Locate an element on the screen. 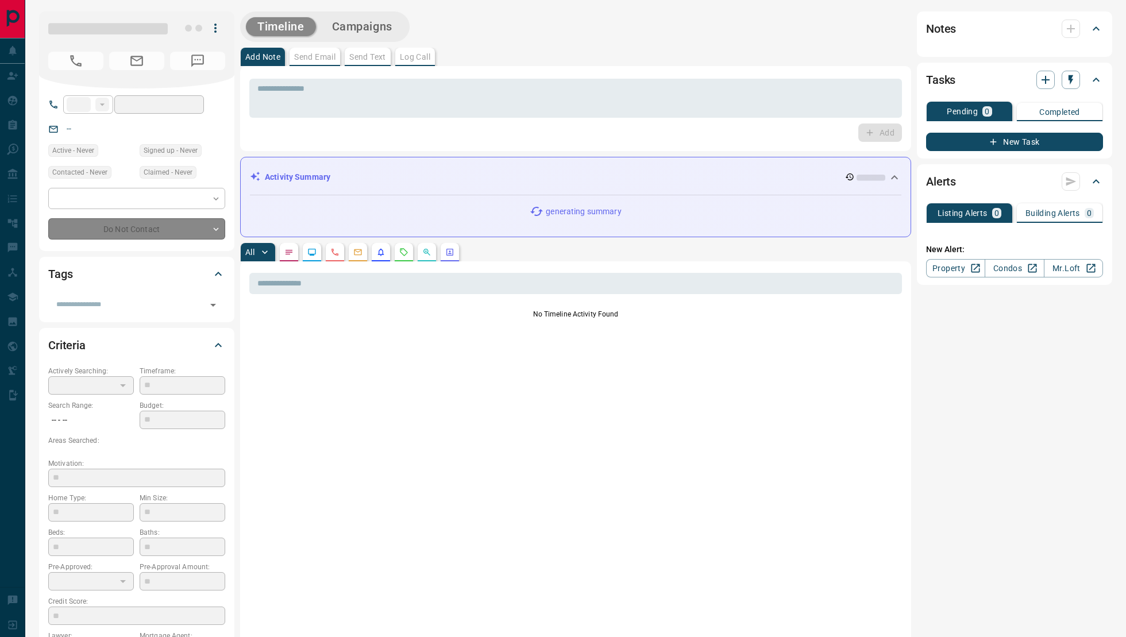 This screenshot has width=1126, height=637. p: Pre-Approval Amount: is located at coordinates (182, 567).